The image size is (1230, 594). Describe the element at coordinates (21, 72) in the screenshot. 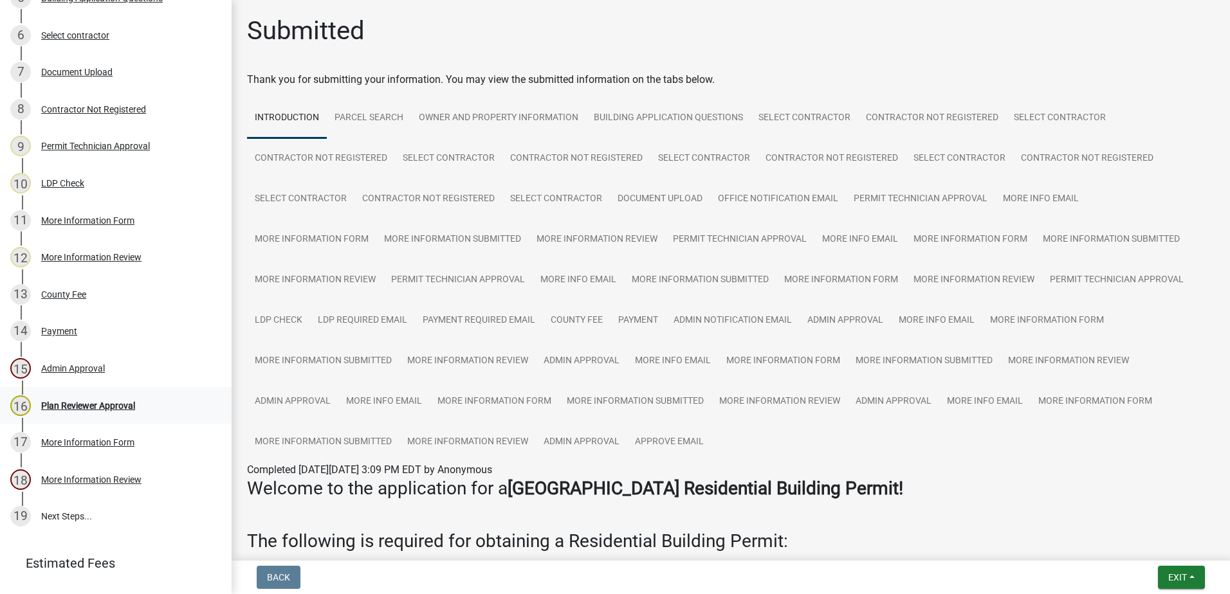

I see `div: 7` at that location.